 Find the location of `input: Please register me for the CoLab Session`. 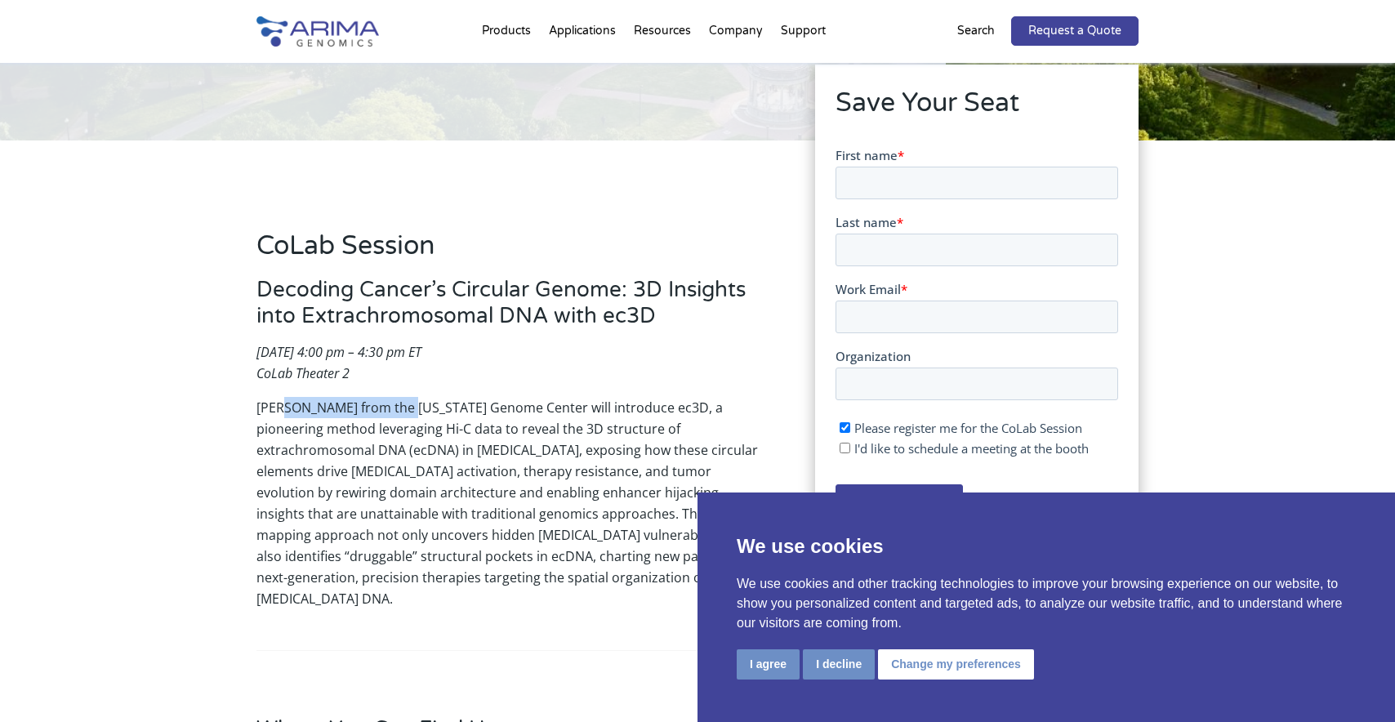

input: Please register me for the CoLab Session is located at coordinates (9, 280).